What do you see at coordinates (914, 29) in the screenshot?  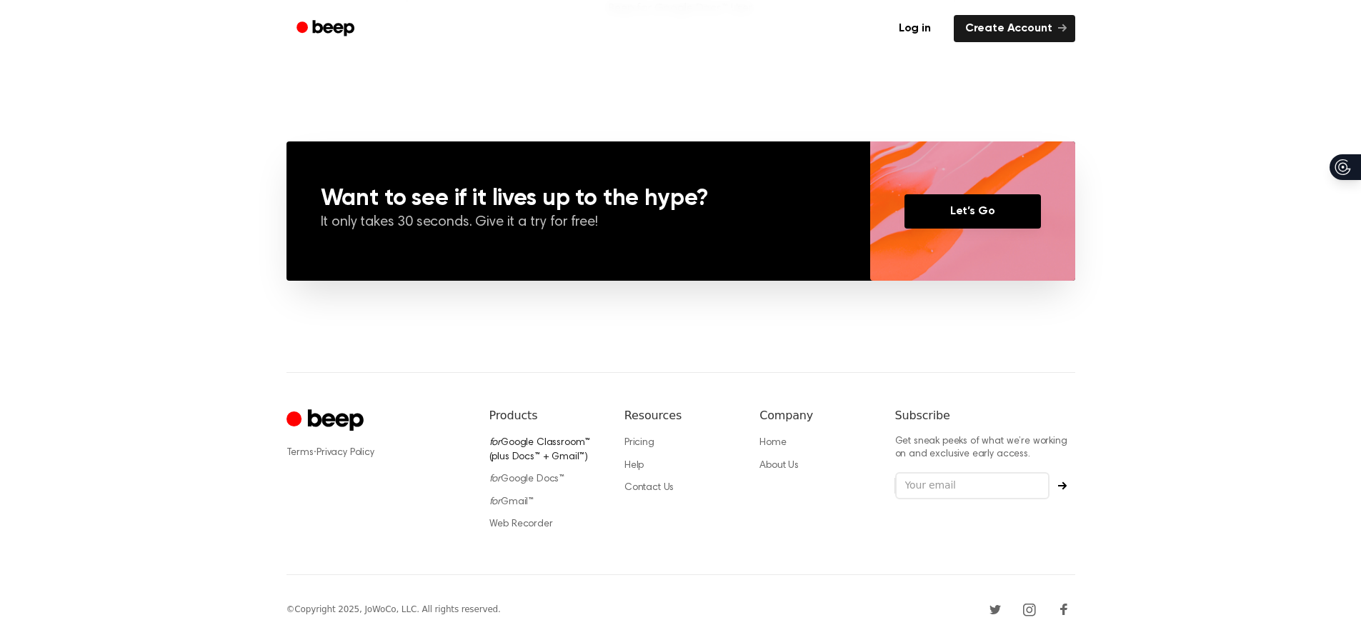 I see `a: Log in` at bounding box center [914, 29].